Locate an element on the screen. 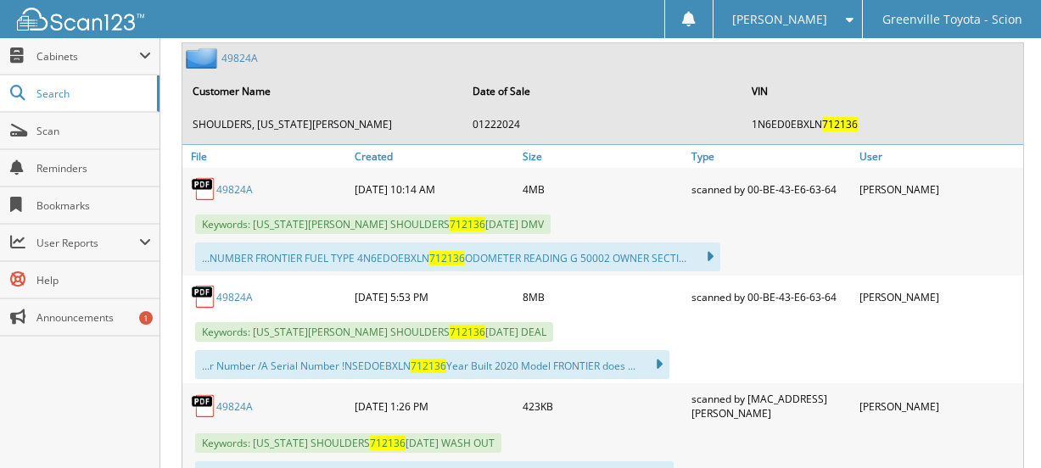  a: Created is located at coordinates (434, 156).